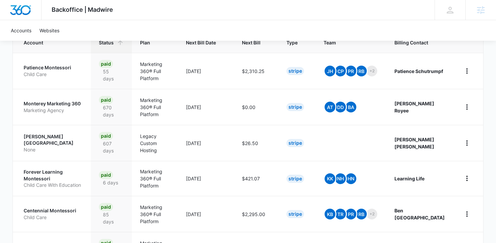  Describe the element at coordinates (82, 9) in the screenshot. I see `span: Backoffice | Madwire` at that location.